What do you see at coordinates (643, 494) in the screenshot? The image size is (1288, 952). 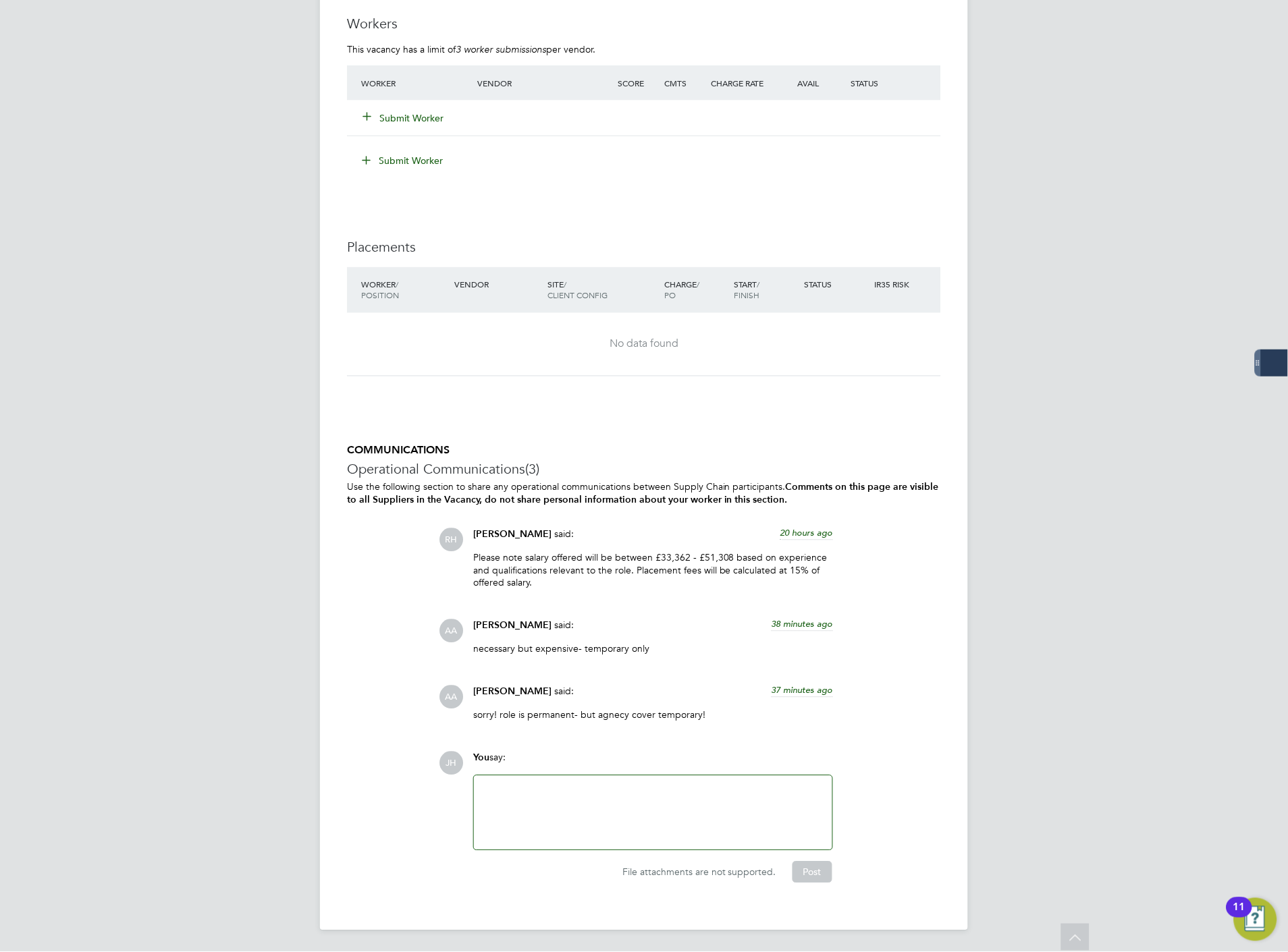 I see `b: Comments on this page are visible to all Suppliers in the Vacancy, do not share personal informat...` at bounding box center [643, 494].